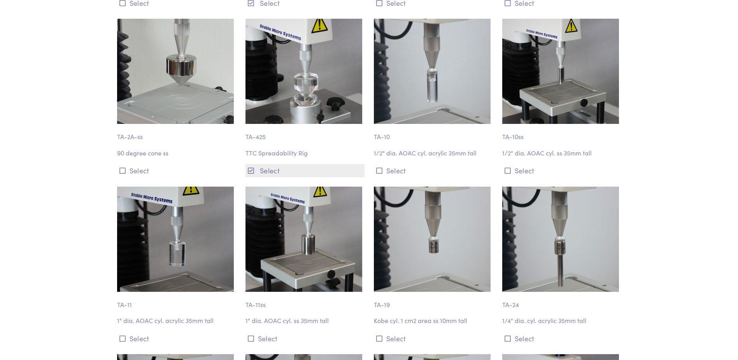 This screenshot has width=738, height=360. I want to click on p: 1" dia. AOAC cyl. acrylic 35mm tall, so click(177, 320).